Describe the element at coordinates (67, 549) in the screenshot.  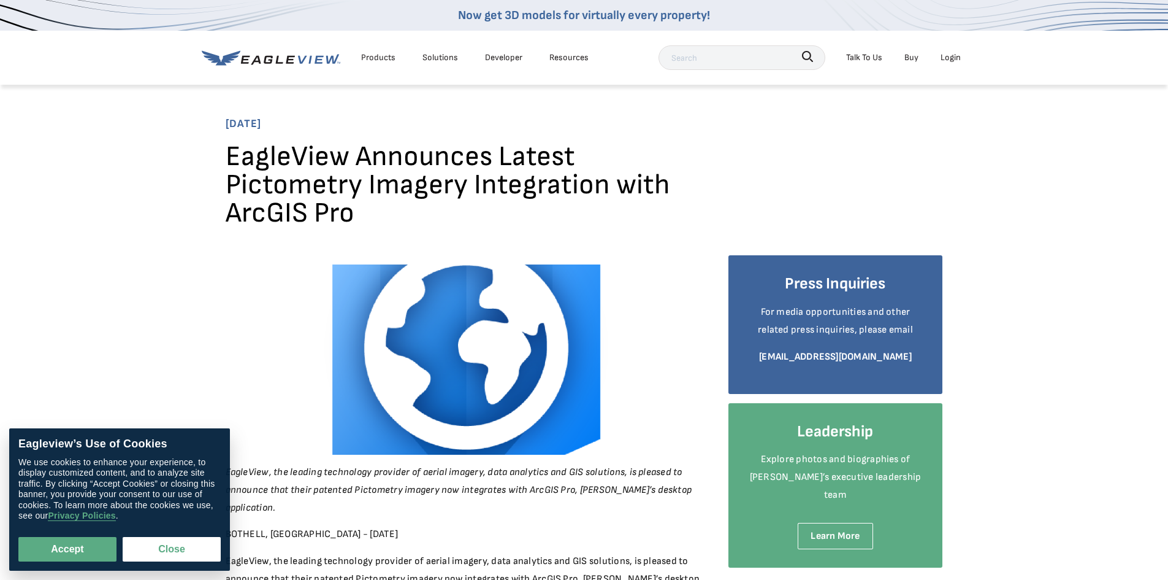
I see `button: Accept` at that location.